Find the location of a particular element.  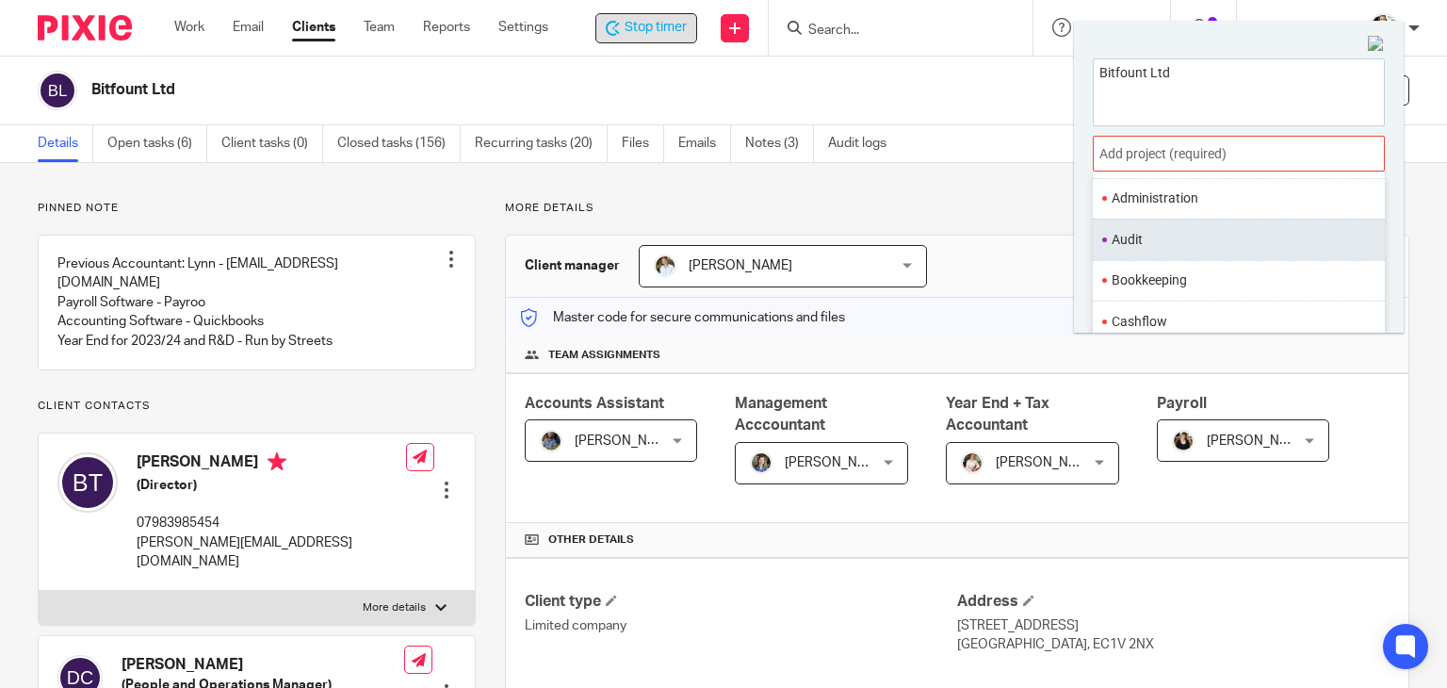

span: Team assignments is located at coordinates (604, 355).